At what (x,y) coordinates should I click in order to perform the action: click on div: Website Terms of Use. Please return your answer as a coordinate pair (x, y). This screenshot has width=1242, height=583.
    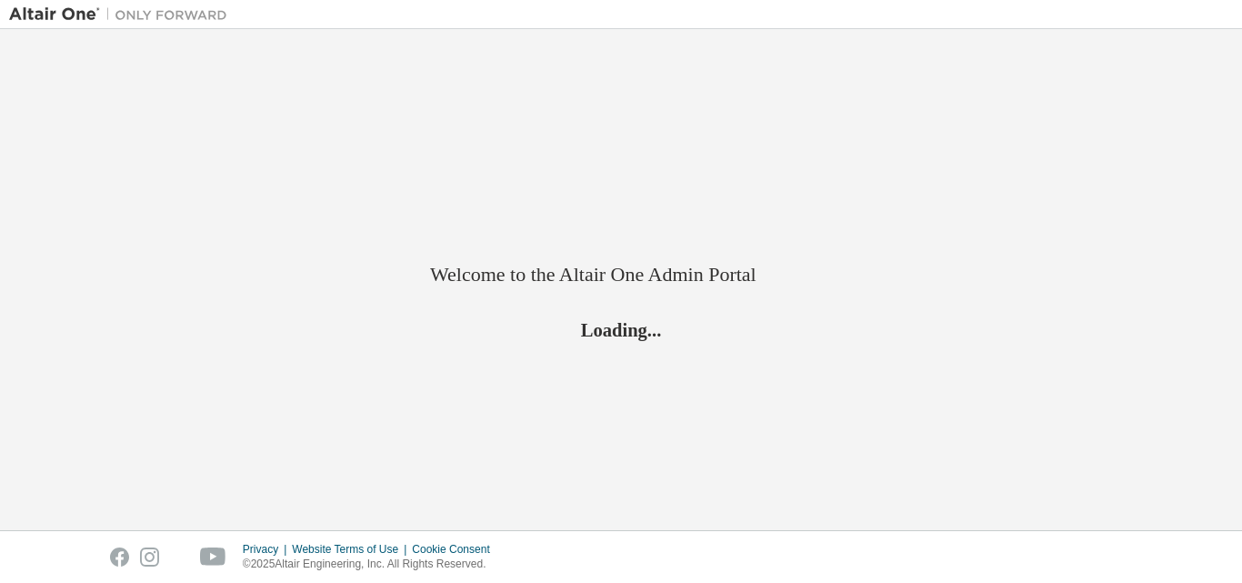
    Looking at the image, I should click on (352, 549).